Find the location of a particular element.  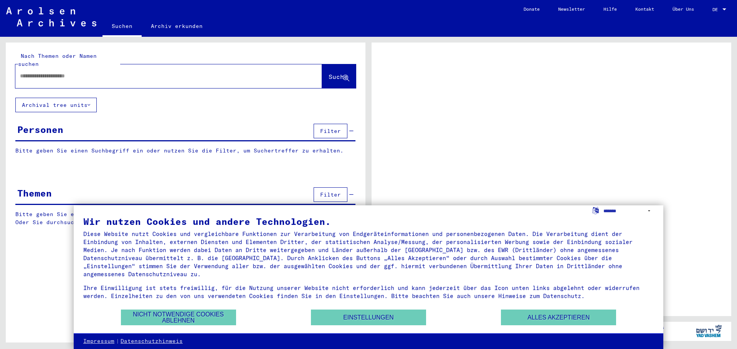

button: Einstellungen is located at coordinates (368, 318).